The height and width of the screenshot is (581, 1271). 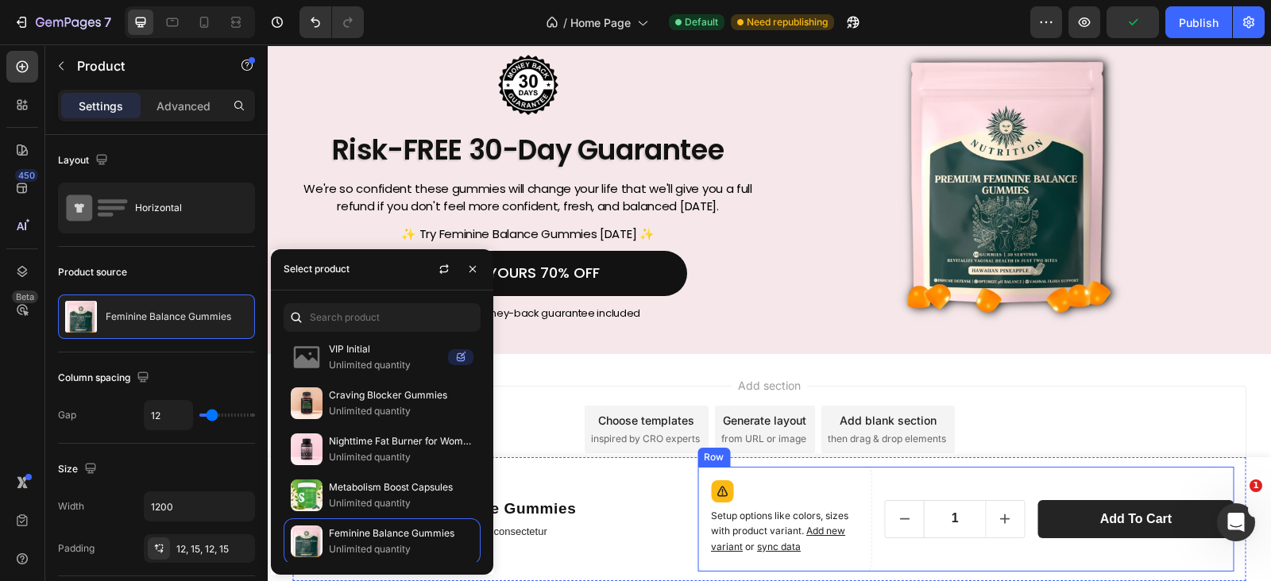 What do you see at coordinates (601, 22) in the screenshot?
I see `span: Home Page` at bounding box center [601, 22].